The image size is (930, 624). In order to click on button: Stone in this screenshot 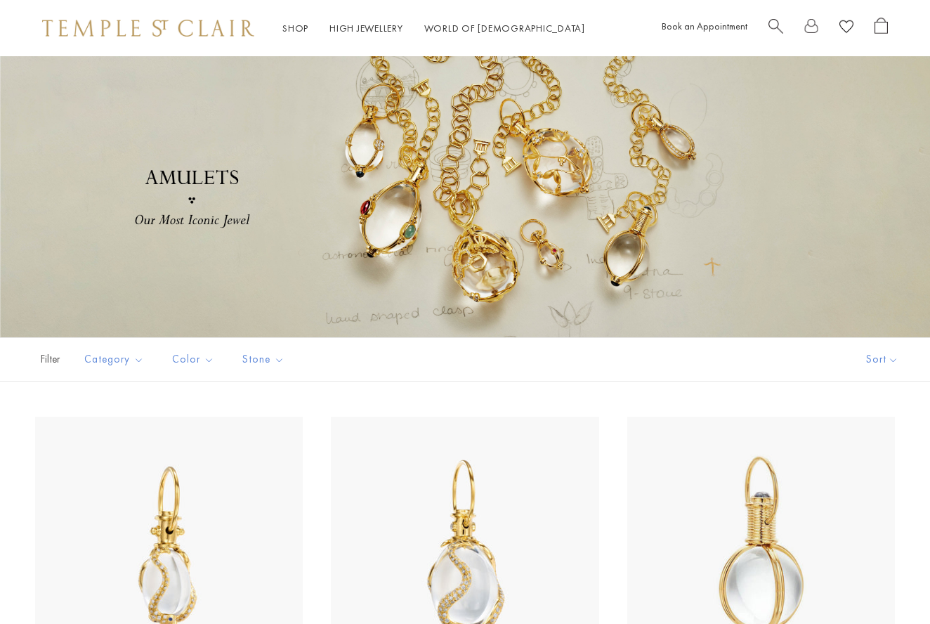, I will do `click(263, 359)`.